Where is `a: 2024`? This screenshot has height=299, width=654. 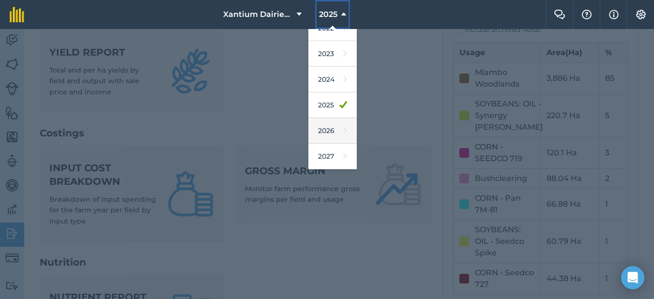
a: 2024 is located at coordinates (332, 79).